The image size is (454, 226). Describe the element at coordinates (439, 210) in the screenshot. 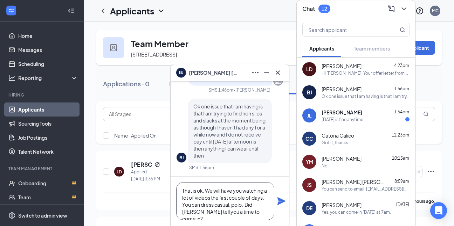

I see `div: Open Intercom Messenger` at that location.